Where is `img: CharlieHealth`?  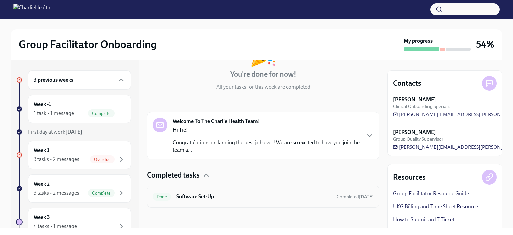
img: CharlieHealth is located at coordinates (32, 9).